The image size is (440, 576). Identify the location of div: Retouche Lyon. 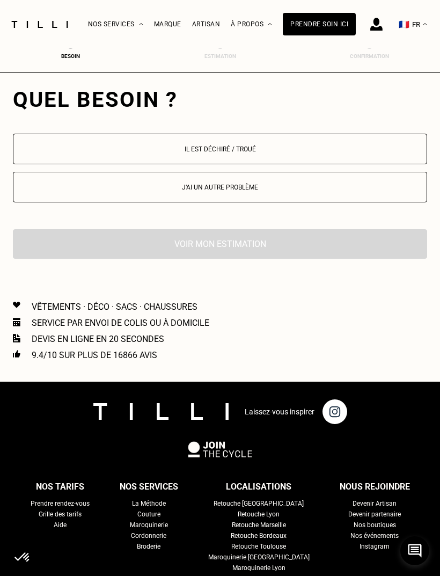
(259, 514).